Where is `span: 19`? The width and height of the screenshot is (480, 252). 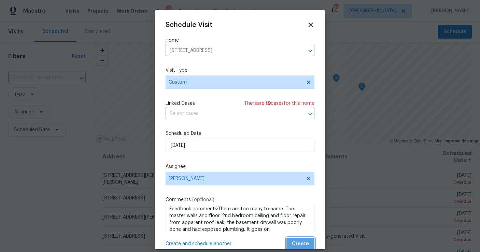 span: 19 is located at coordinates (268, 103).